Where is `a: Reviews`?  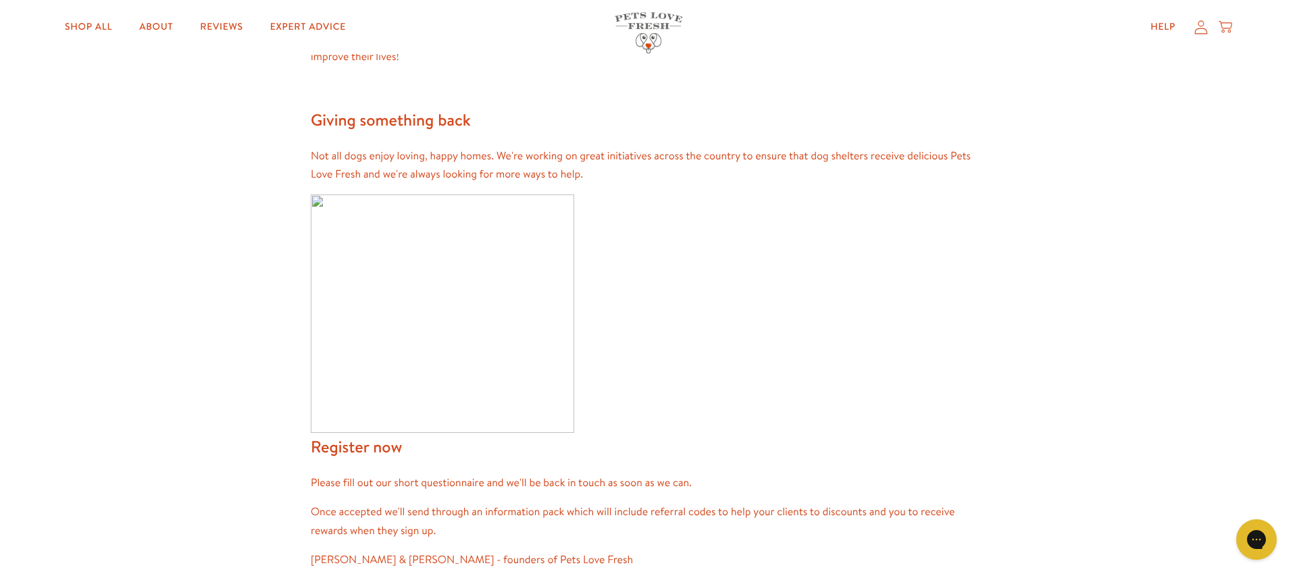
a: Reviews is located at coordinates (221, 27).